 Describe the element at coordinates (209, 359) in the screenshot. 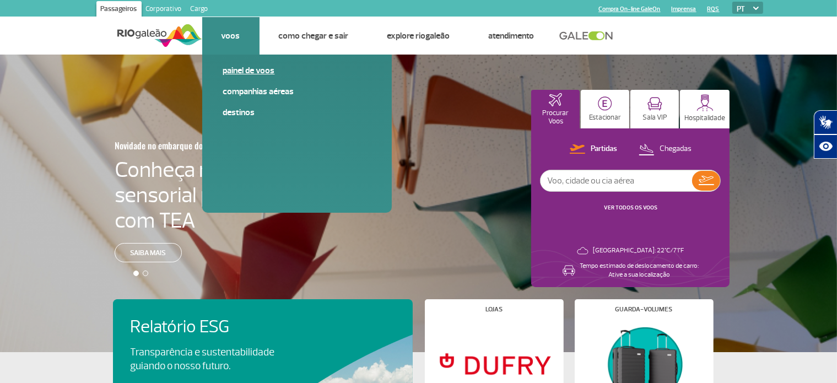

I see `p: Transparência e sustentabilidade guiando o nosso futuro.` at that location.